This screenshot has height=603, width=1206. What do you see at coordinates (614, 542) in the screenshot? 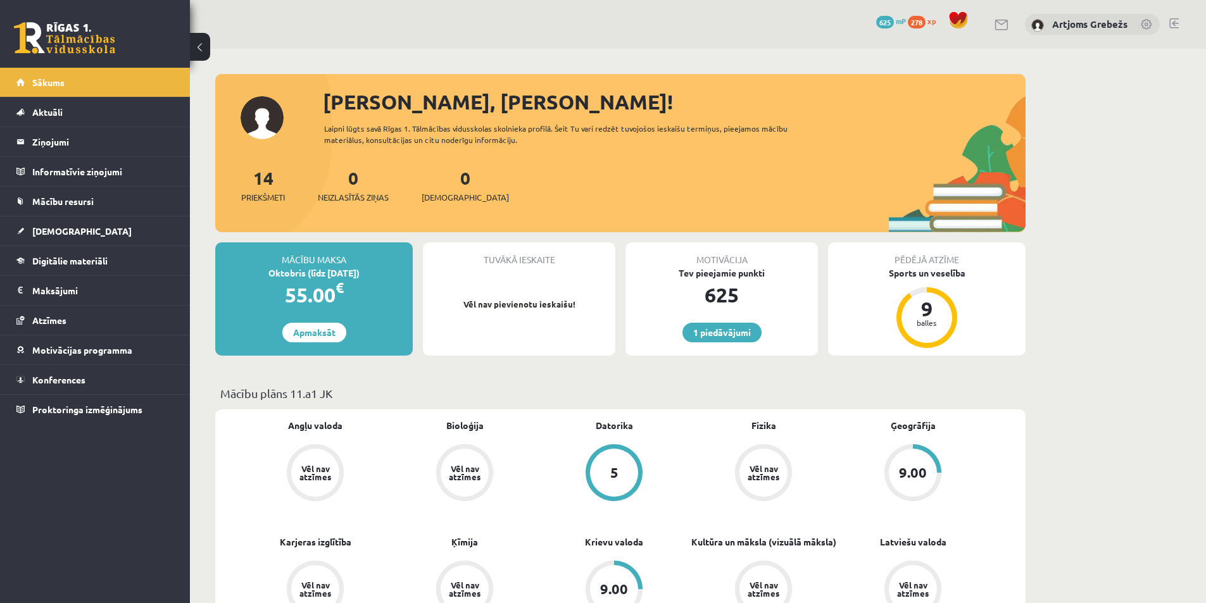
I see `a: Krievu valoda` at bounding box center [614, 542].